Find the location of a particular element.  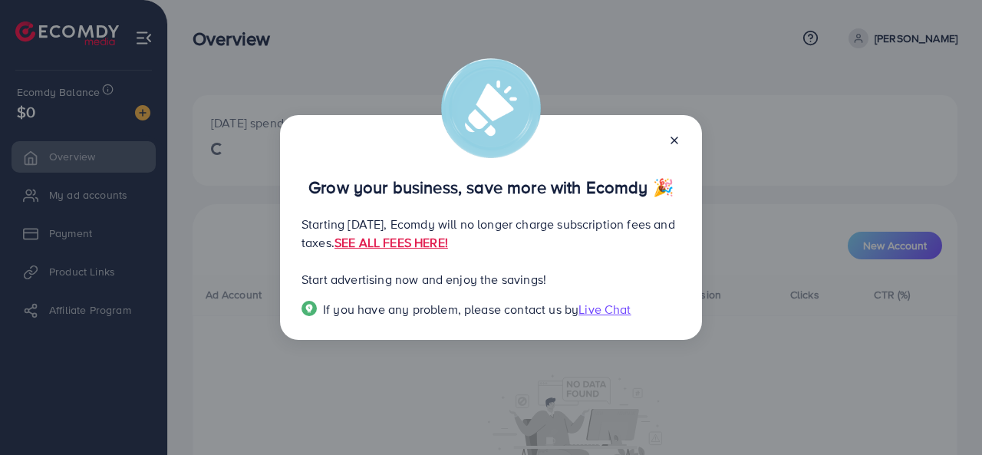

img: Popup guide is located at coordinates (309, 309).